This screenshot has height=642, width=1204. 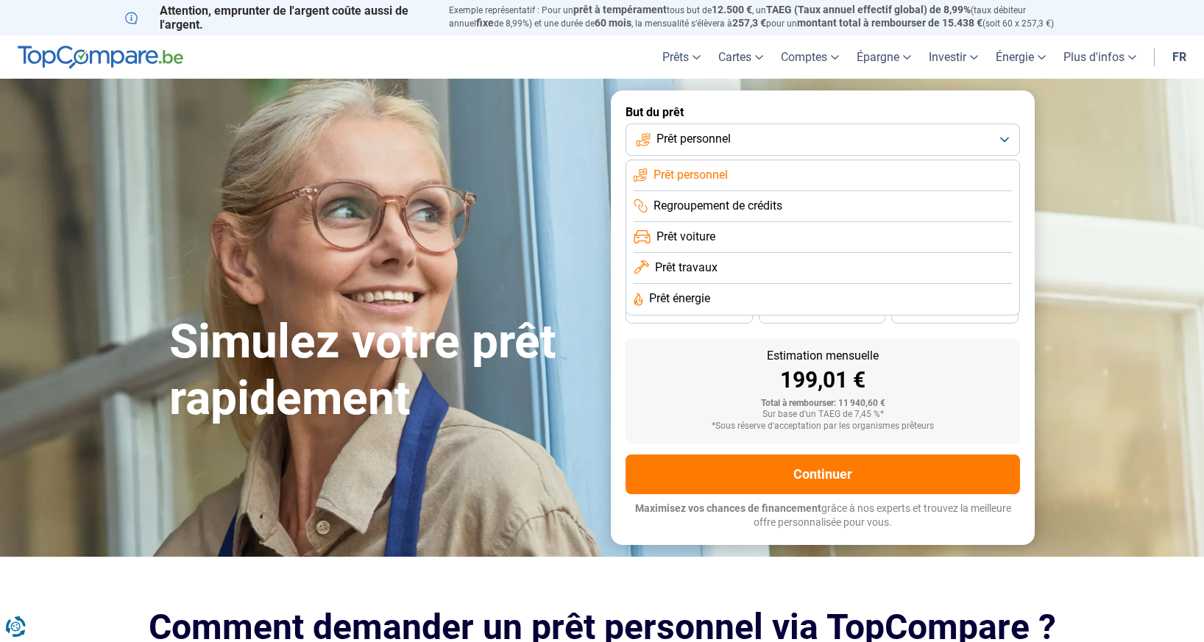 I want to click on a: Investir, so click(x=953, y=57).